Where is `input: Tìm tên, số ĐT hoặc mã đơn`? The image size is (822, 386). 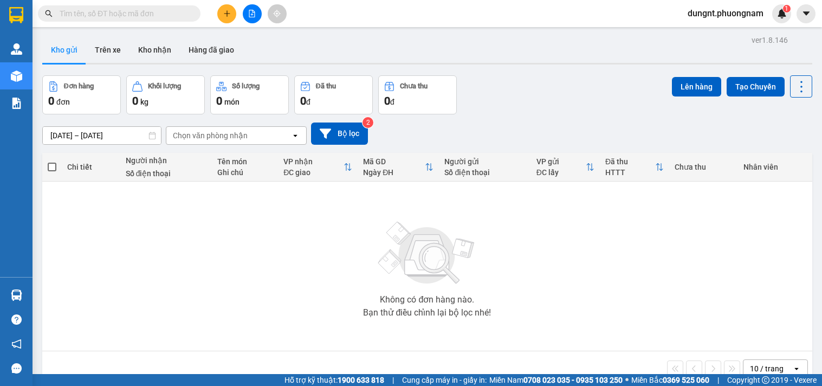 input: Tìm tên, số ĐT hoặc mã đơn is located at coordinates (124, 14).